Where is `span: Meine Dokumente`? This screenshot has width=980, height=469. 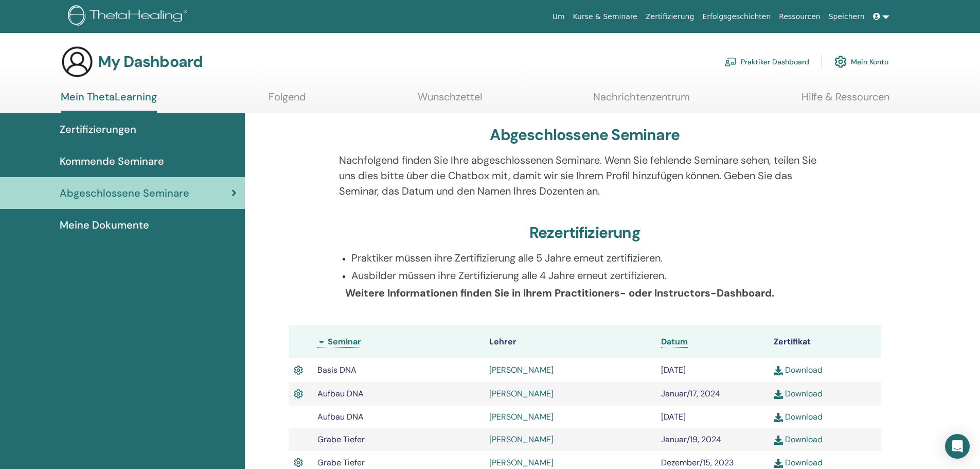 span: Meine Dokumente is located at coordinates (104, 225).